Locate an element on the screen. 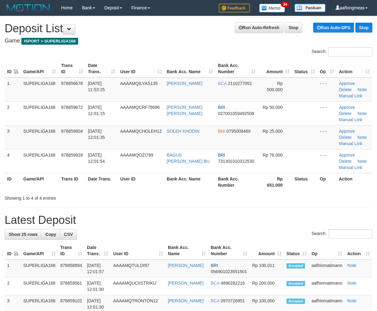 The width and height of the screenshot is (377, 311). a: Run Auto-Refresh is located at coordinates (259, 28).